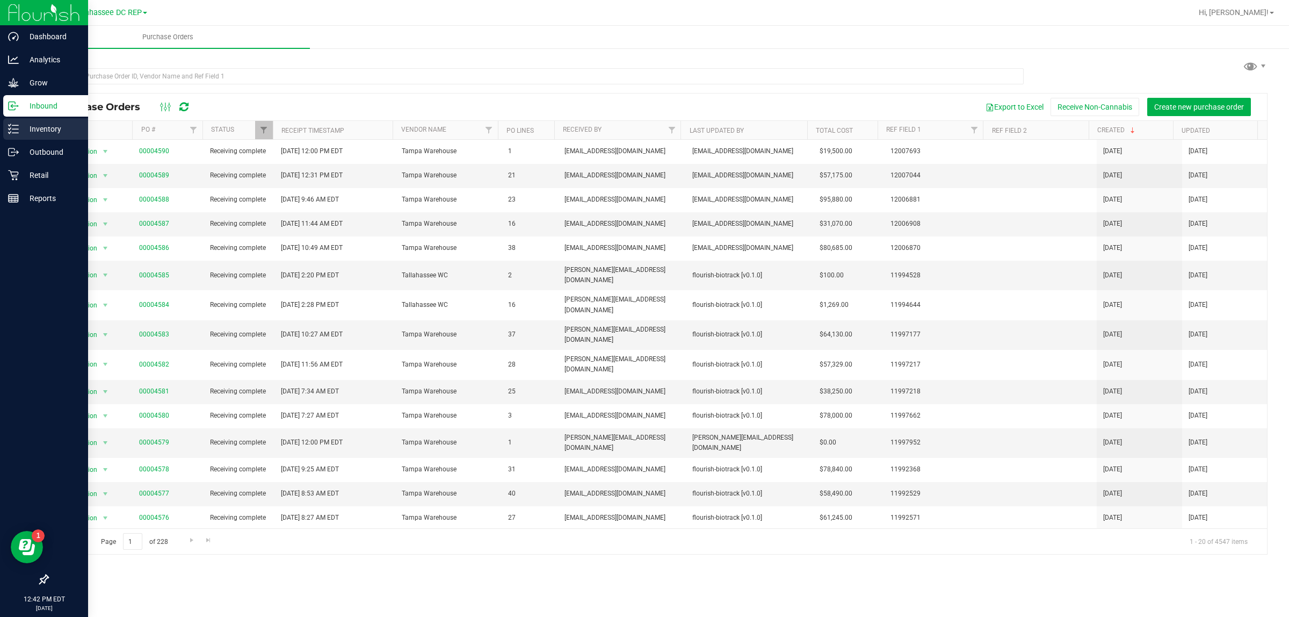 This screenshot has width=1289, height=617. Describe the element at coordinates (937, 199) in the screenshot. I see `span: 12006881` at that location.